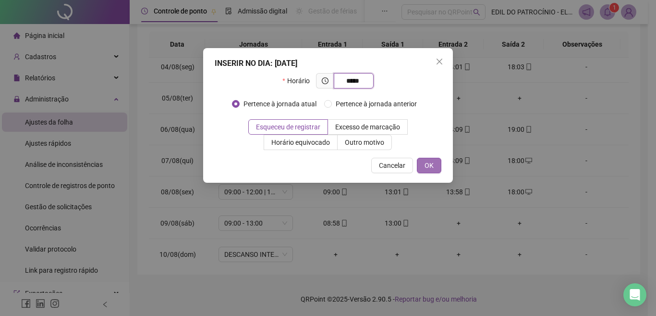 This screenshot has height=316, width=656. Describe the element at coordinates (429, 165) in the screenshot. I see `button: OK` at that location.